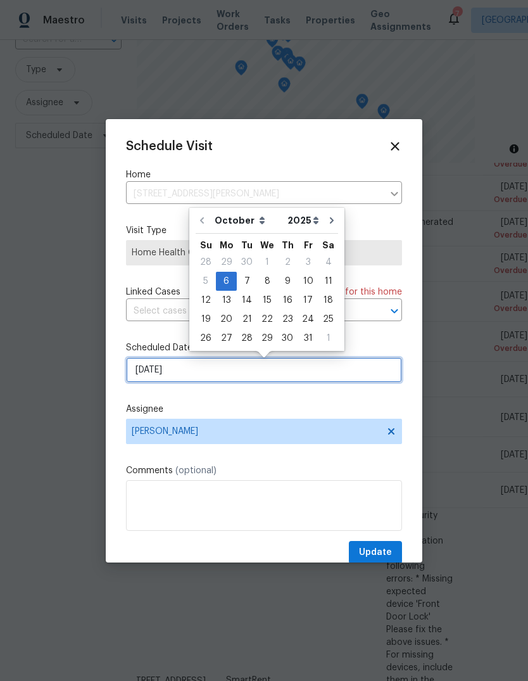 The width and height of the screenshot is (528, 681). Describe the element at coordinates (264, 175) in the screenshot. I see `label: Home` at that location.